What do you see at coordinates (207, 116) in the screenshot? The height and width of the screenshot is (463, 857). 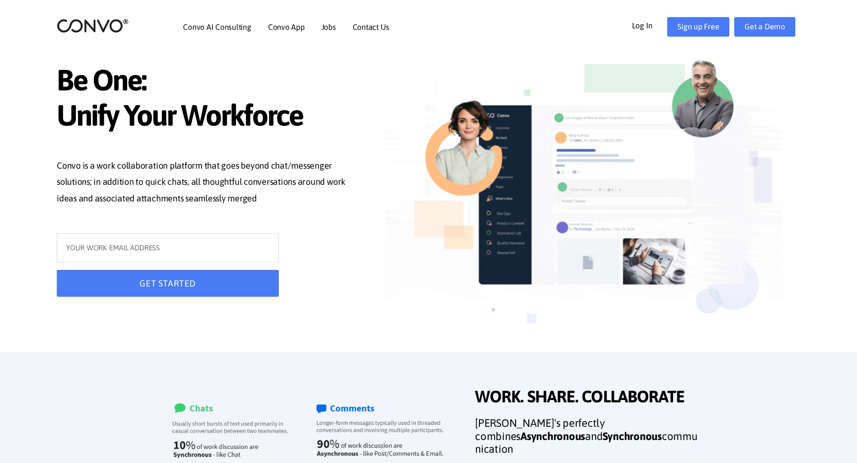 I see `span: Unify Your Workforce` at bounding box center [207, 116].